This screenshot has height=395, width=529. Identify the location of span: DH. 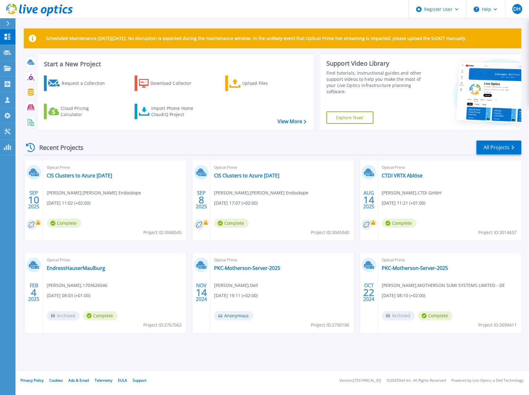
(517, 9).